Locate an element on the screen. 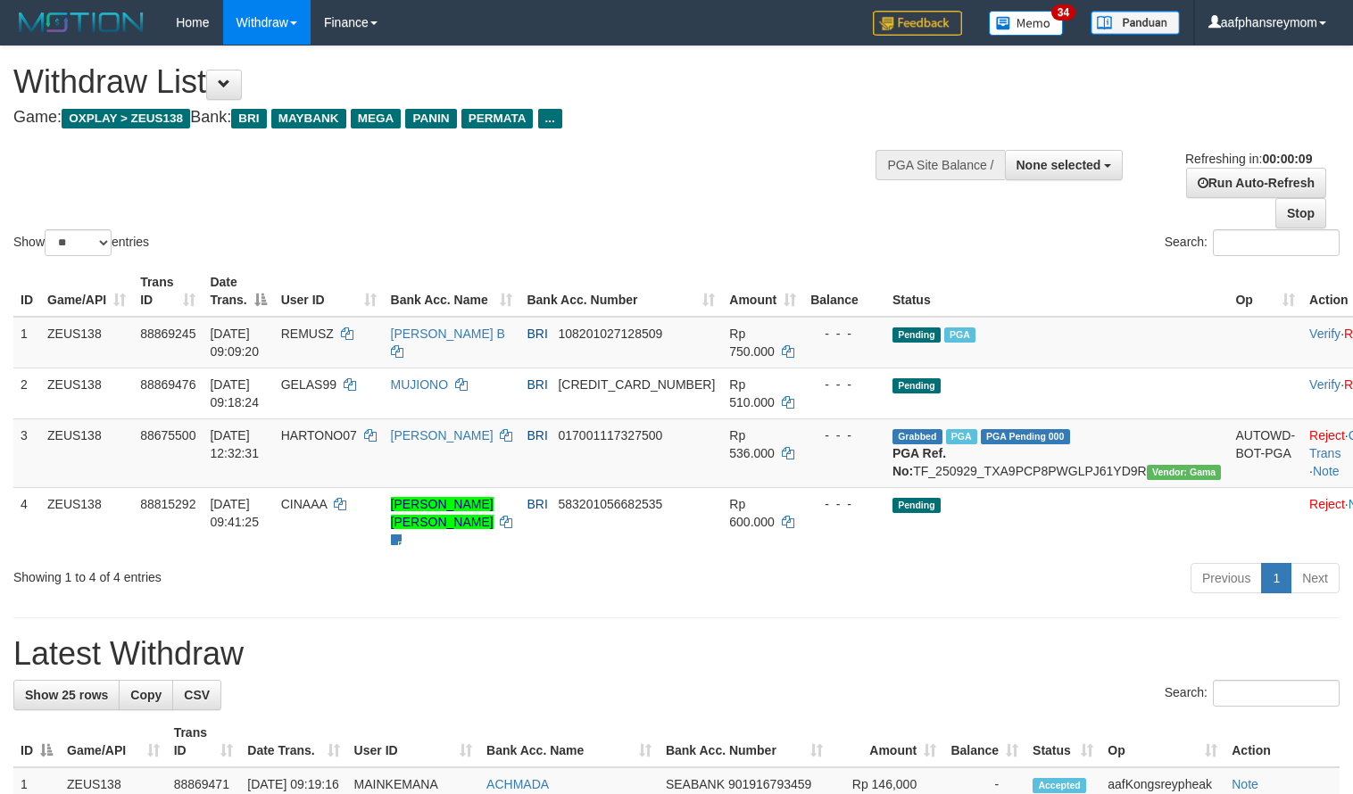 This screenshot has width=1353, height=794. div: PGA Site Balance / is located at coordinates (940, 165).